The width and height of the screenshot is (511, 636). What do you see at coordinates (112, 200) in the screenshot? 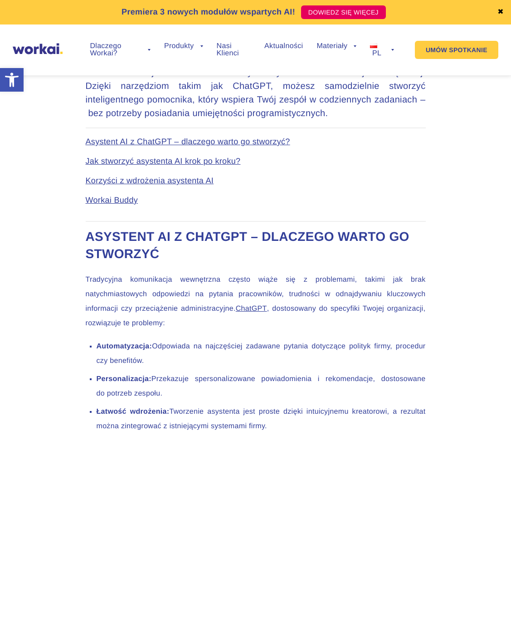
I see `a: Workai Buddy` at bounding box center [112, 200].